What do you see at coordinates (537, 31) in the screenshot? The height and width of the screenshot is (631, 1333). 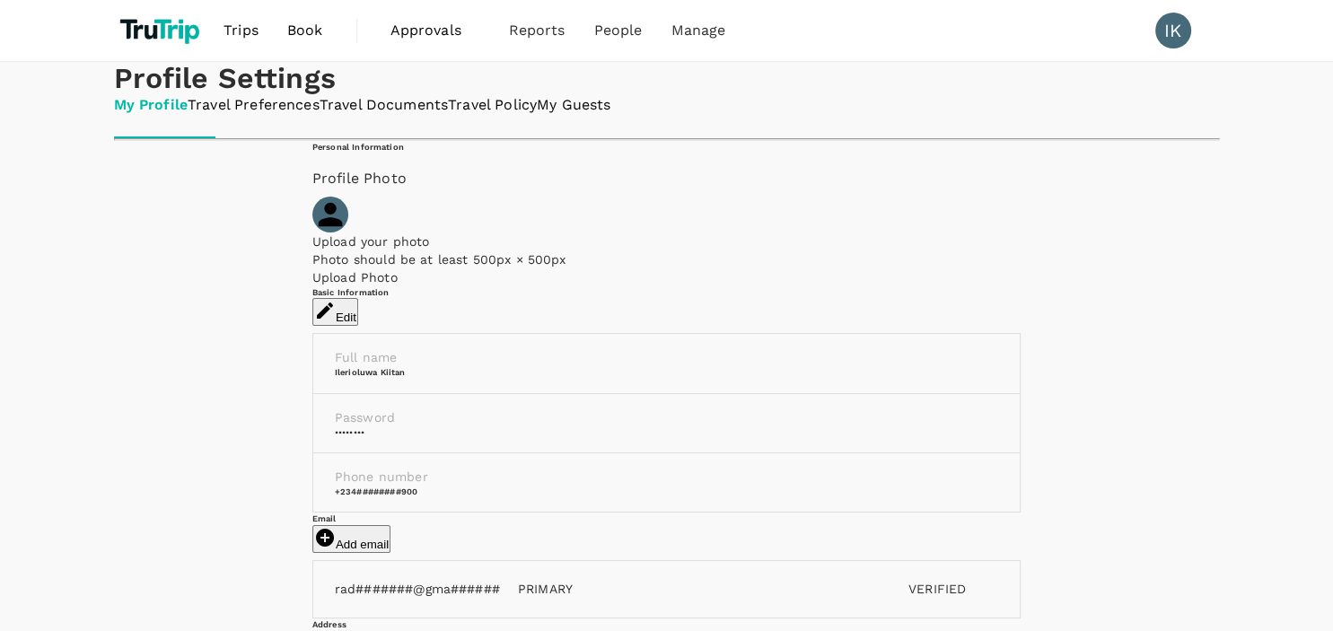 I see `span: Reports` at bounding box center [537, 31].